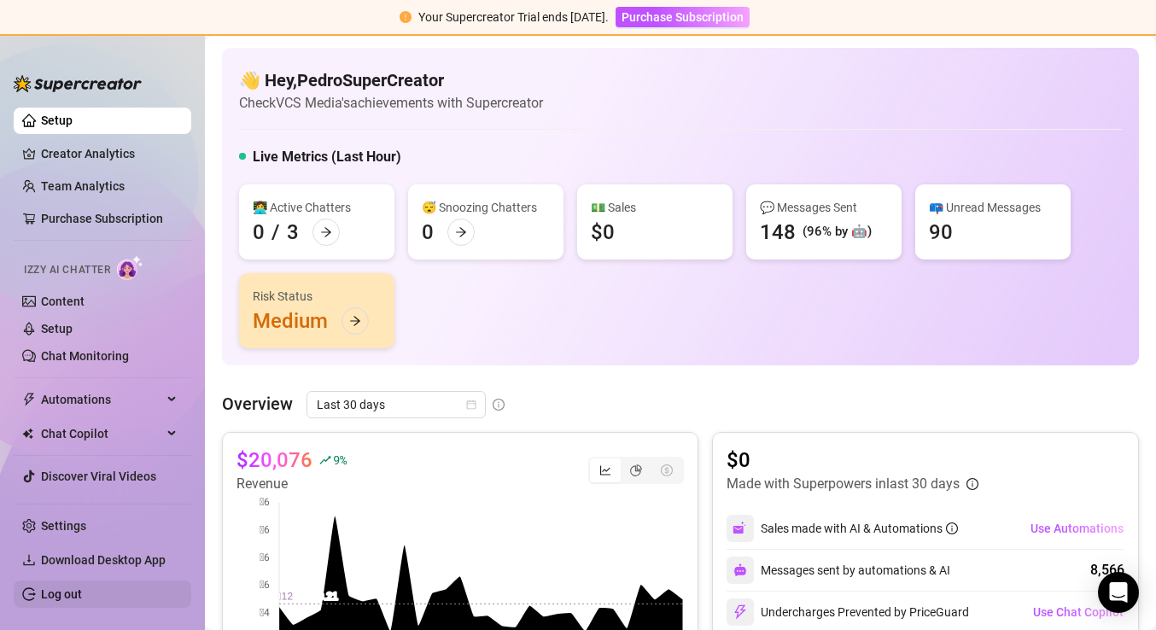 This screenshot has height=630, width=1156. I want to click on a: Discover Viral Videos, so click(98, 477).